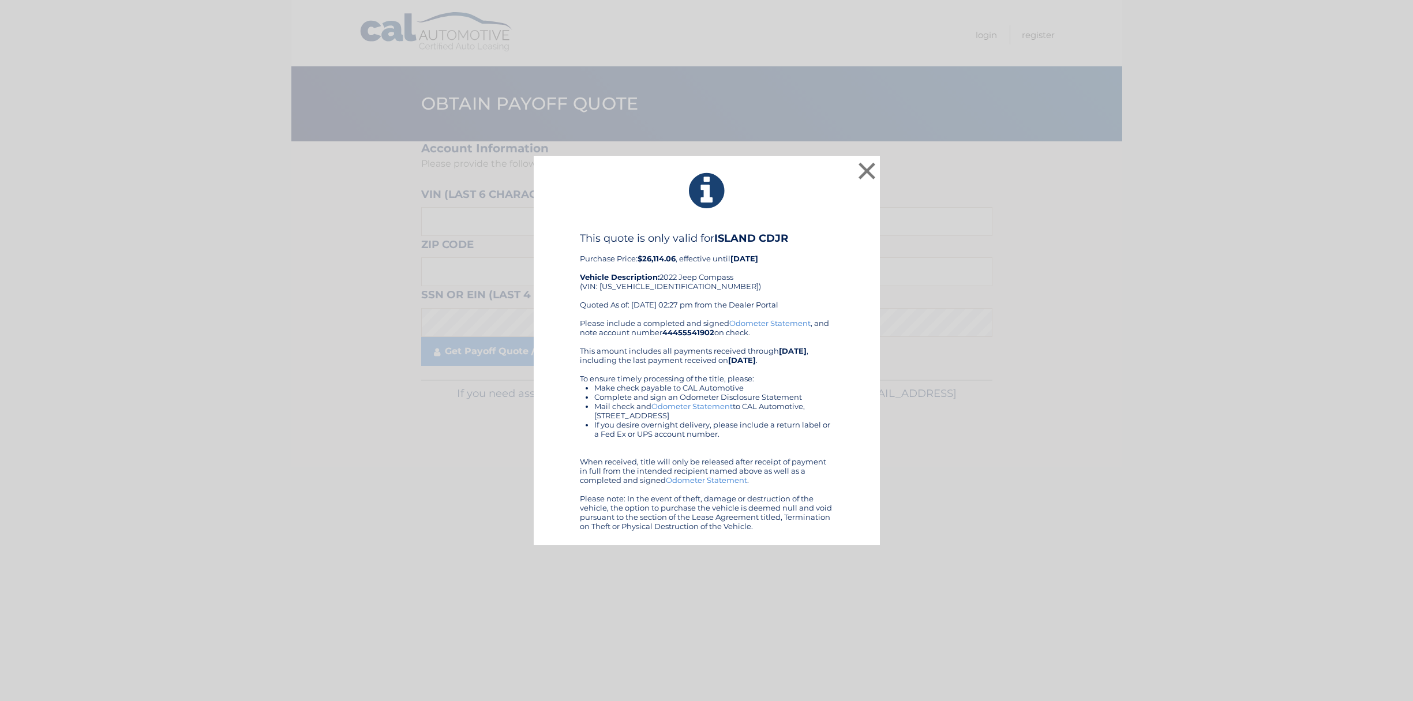 The image size is (1413, 701). I want to click on b: $26,114.06, so click(657, 258).